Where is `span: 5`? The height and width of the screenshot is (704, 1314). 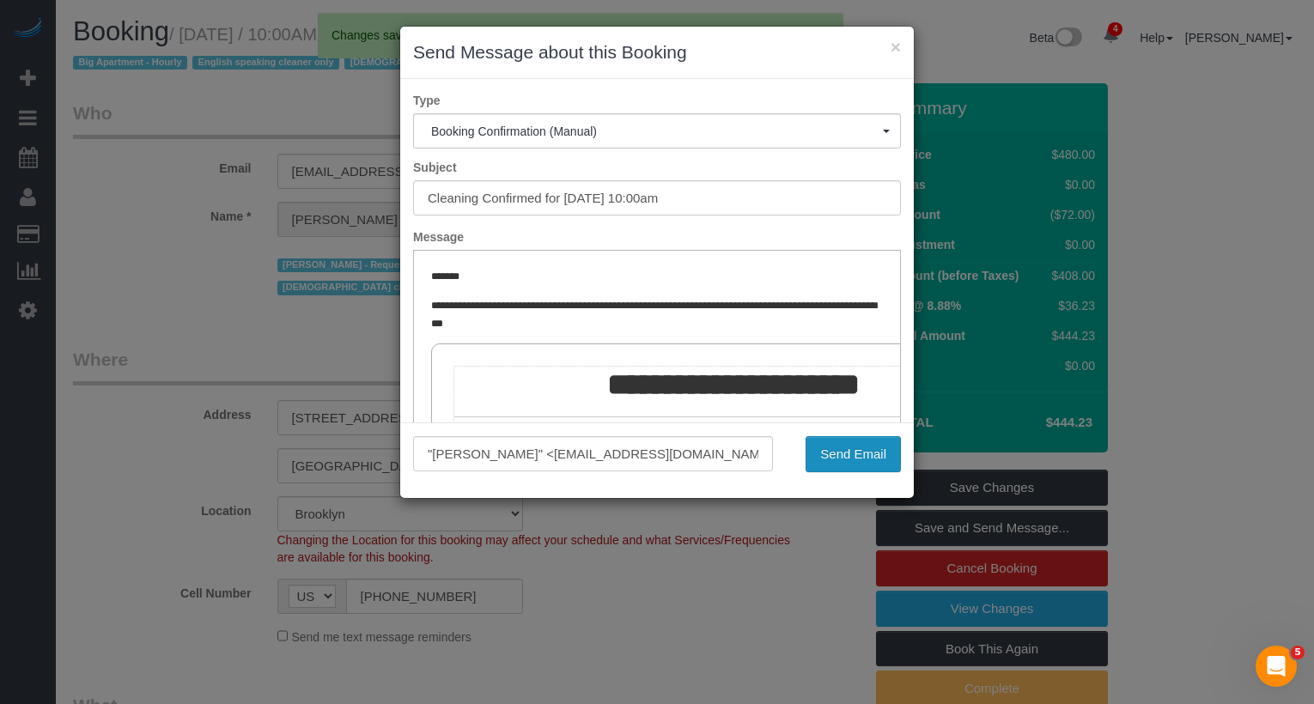
span: 5 is located at coordinates (1297, 653).